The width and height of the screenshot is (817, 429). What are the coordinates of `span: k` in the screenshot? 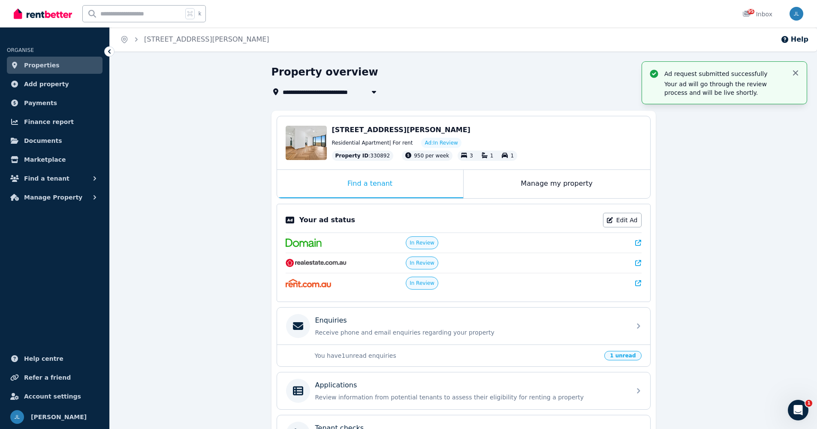 It's located at (199, 14).